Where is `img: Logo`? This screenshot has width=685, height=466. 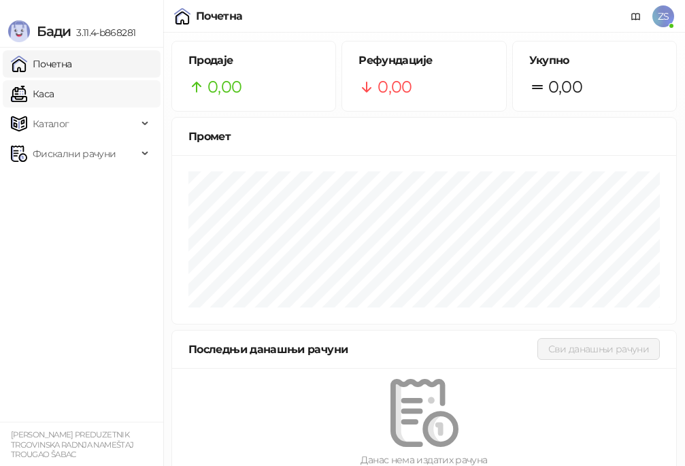 img: Logo is located at coordinates (19, 31).